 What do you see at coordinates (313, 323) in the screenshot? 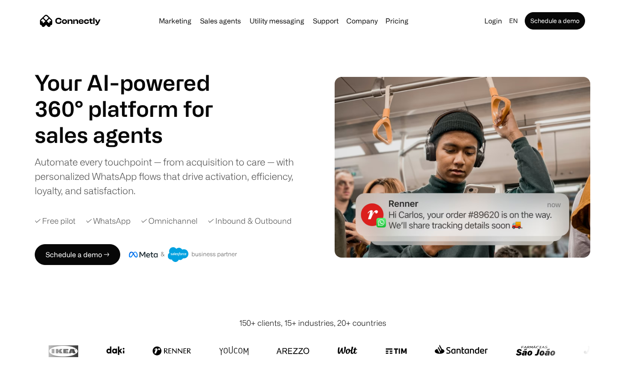
I see `div: 150+ clients, 15+ industries, 20+ countries` at bounding box center [313, 323].